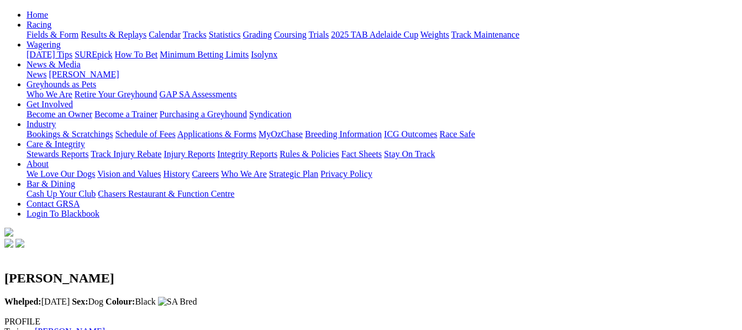 Image resolution: width=742 pixels, height=330 pixels. I want to click on b: Whelped:, so click(23, 301).